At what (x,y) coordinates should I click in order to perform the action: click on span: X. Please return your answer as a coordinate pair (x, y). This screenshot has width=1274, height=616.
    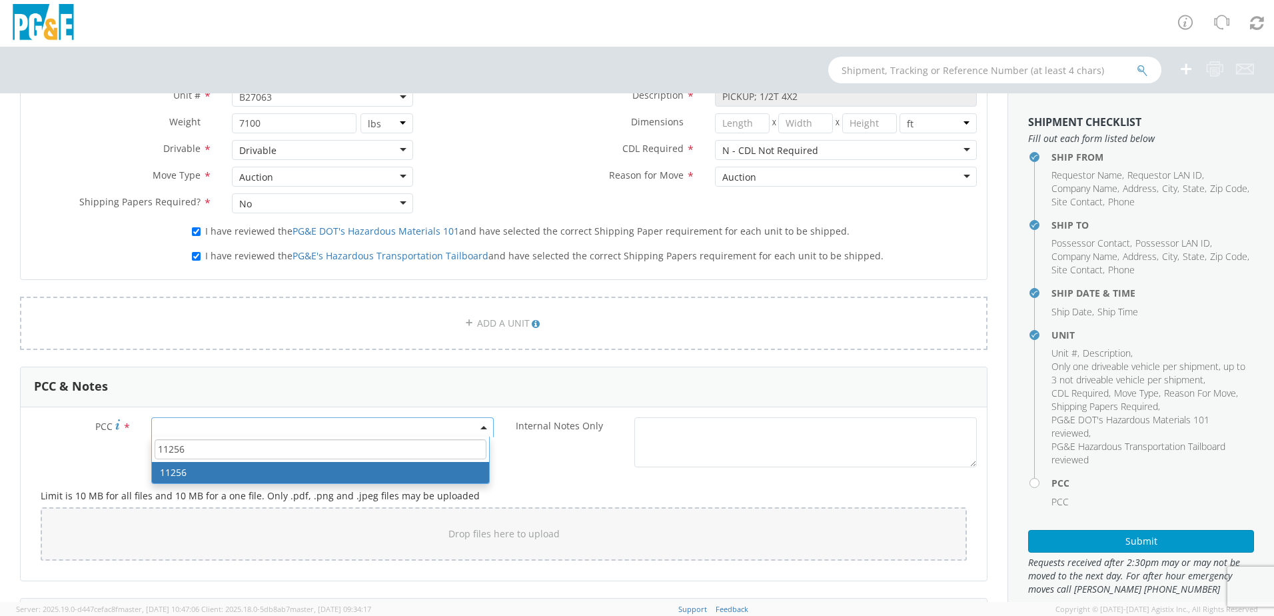
    Looking at the image, I should click on (774, 123).